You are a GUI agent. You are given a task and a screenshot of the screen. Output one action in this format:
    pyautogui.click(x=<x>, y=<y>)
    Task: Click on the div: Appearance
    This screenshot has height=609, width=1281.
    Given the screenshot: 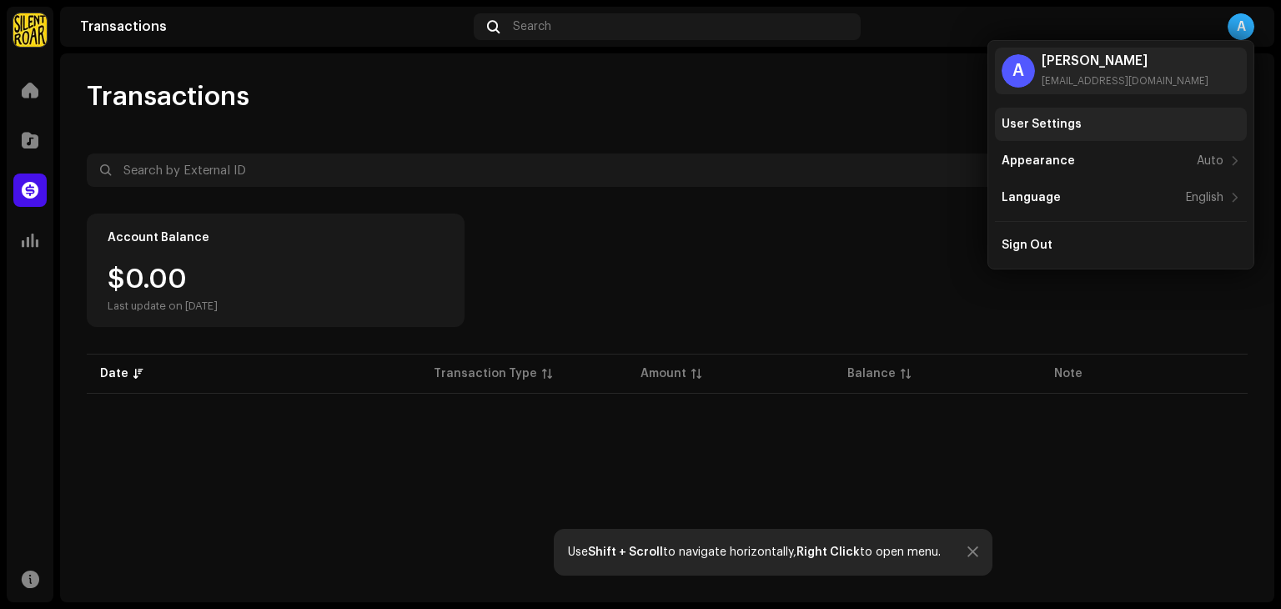 What is the action you would take?
    pyautogui.click(x=1038, y=161)
    